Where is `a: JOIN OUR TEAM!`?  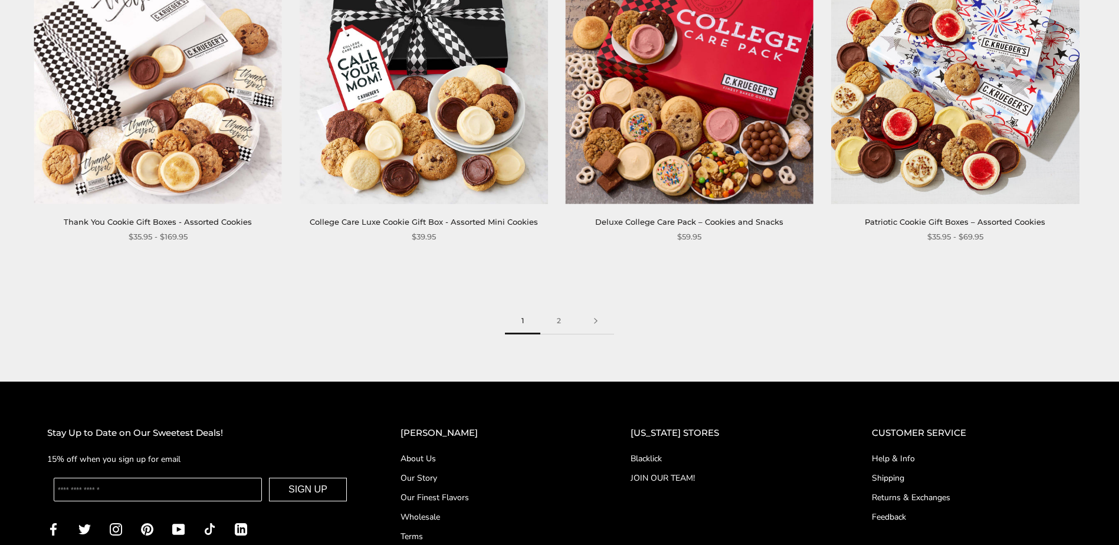
a: JOIN OUR TEAM! is located at coordinates (727, 478).